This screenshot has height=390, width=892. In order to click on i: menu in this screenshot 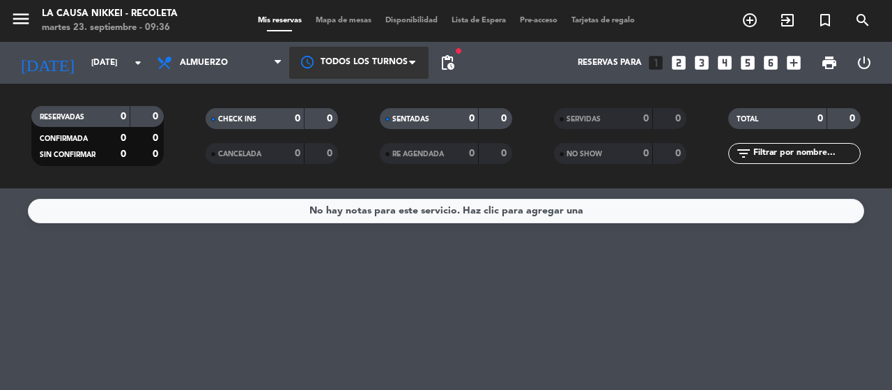, I will do `click(21, 19)`.